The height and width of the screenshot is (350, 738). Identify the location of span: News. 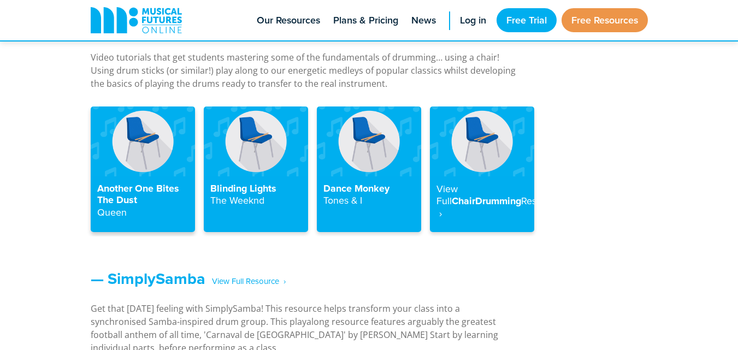
(423, 20).